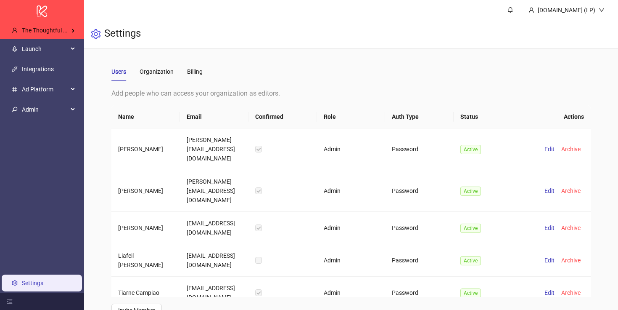 The height and width of the screenshot is (310, 618). I want to click on th: Actions, so click(556, 117).